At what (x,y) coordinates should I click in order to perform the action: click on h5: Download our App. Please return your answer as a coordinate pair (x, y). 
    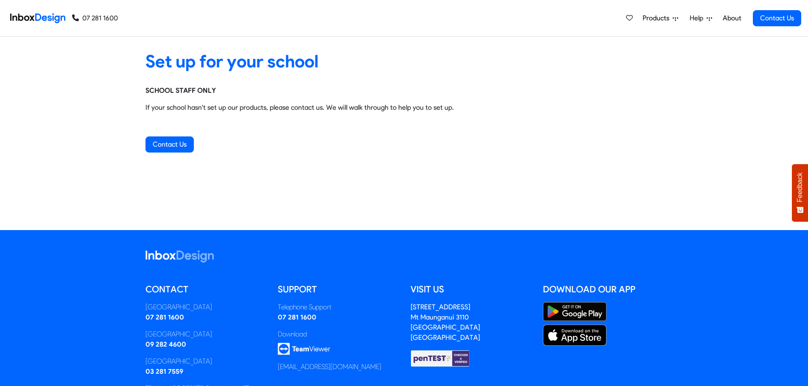
    Looking at the image, I should click on (603, 290).